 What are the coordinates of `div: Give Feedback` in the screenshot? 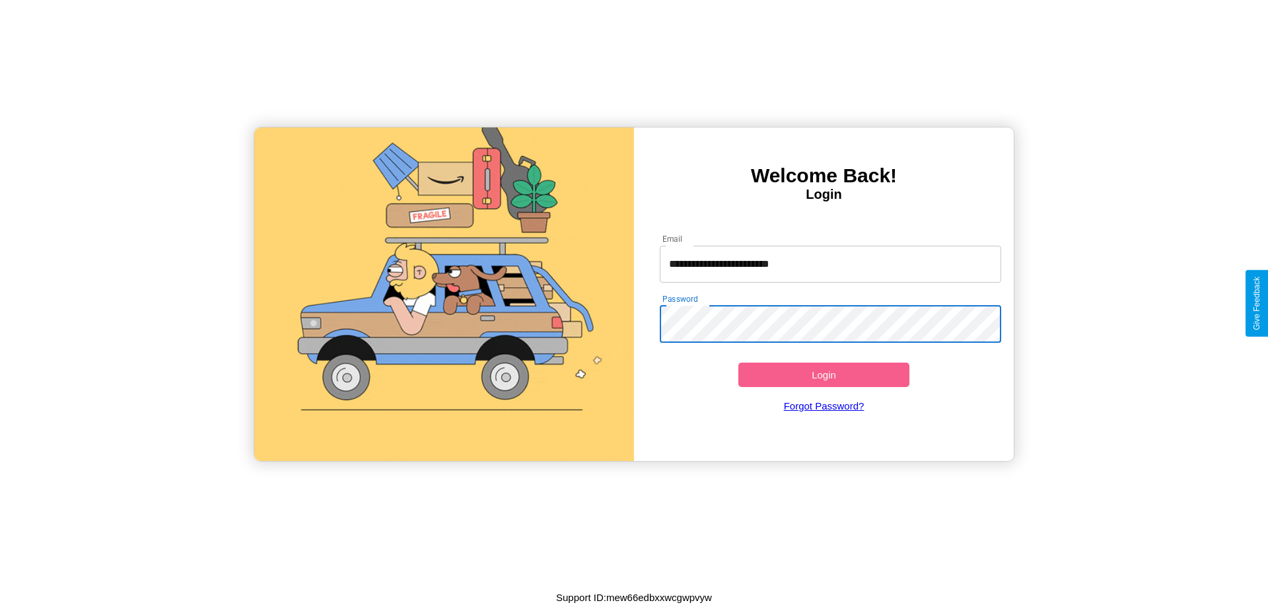 It's located at (1256, 303).